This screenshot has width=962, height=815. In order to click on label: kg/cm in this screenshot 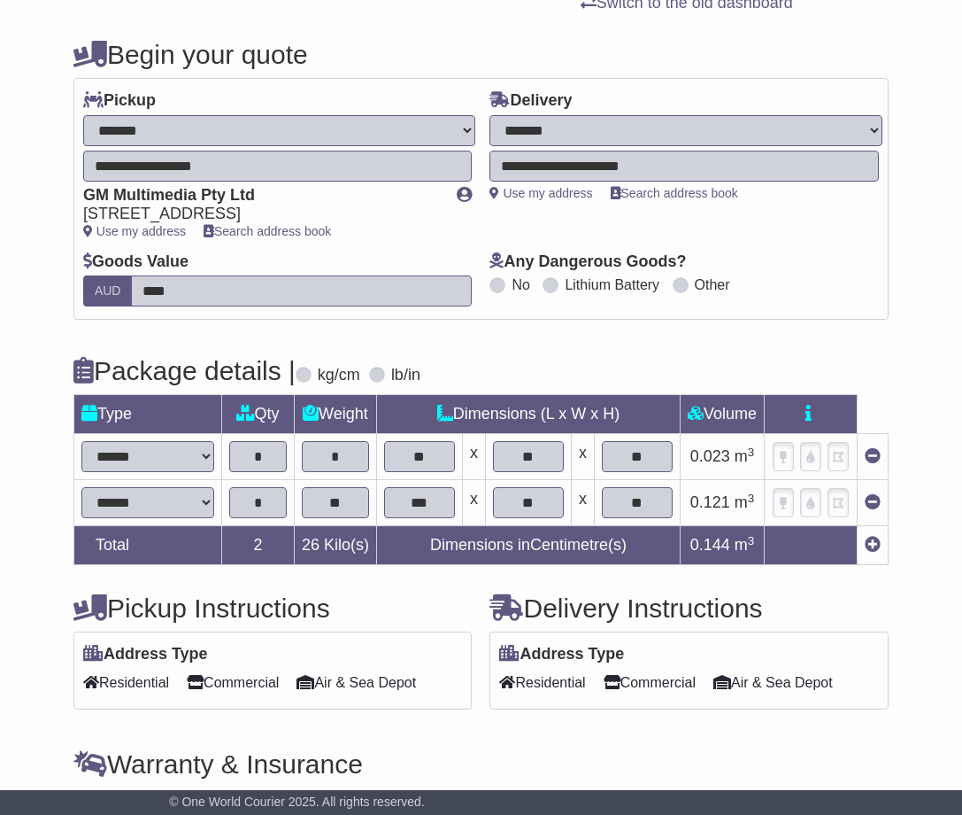, I will do `click(339, 375)`.